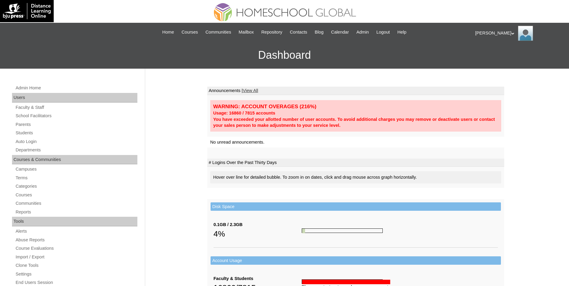  What do you see at coordinates (75, 222) in the screenshot?
I see `div: Tools` at bounding box center [75, 222].